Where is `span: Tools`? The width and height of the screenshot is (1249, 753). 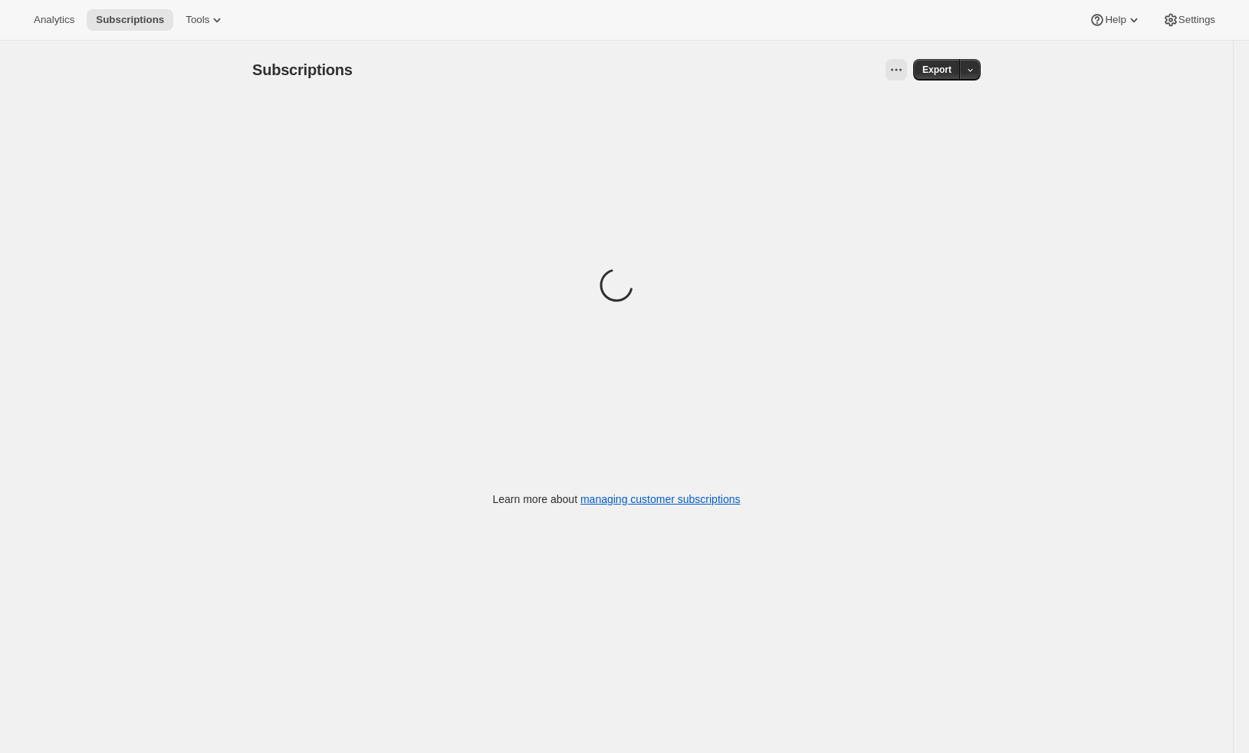 span: Tools is located at coordinates (197, 20).